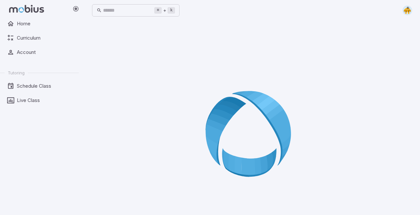 The image size is (420, 215). What do you see at coordinates (171, 10) in the screenshot?
I see `kbd: k` at bounding box center [171, 10].